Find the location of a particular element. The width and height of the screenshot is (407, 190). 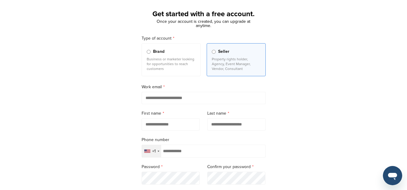

p: Property rights holder, Agency, Event Manager, Vendor, Consultant is located at coordinates (236, 64).